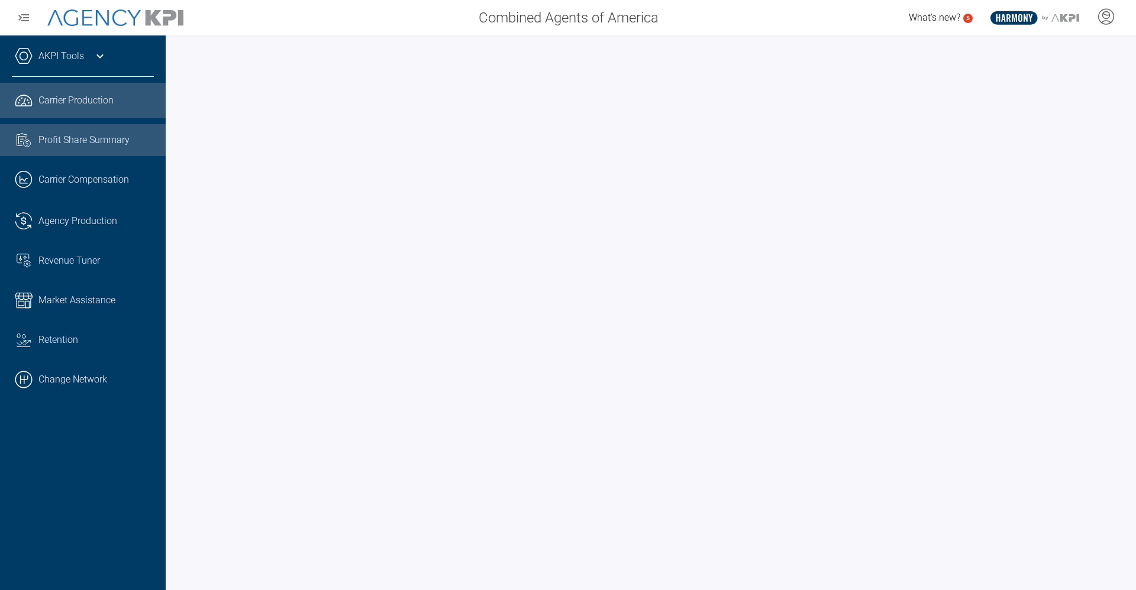 This screenshot has height=590, width=1136. Describe the element at coordinates (968, 18) in the screenshot. I see `a: 5` at that location.